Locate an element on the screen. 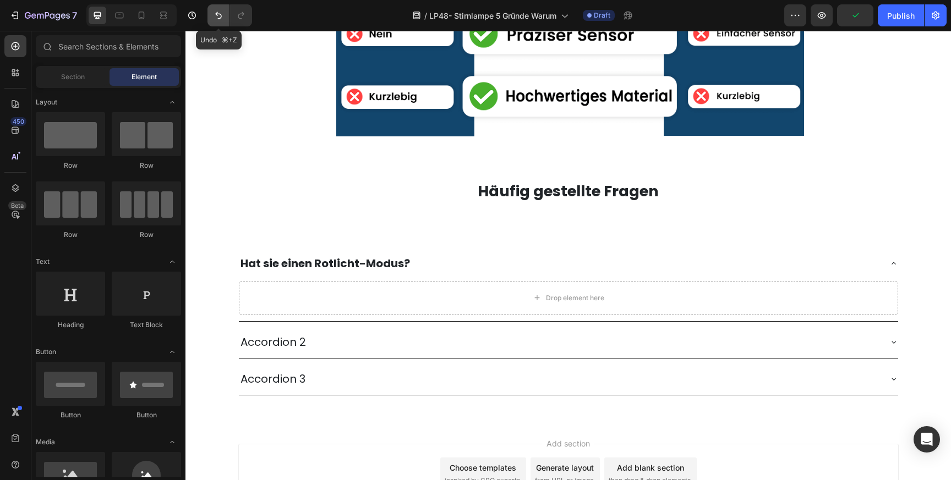  span: Text is located at coordinates (42, 262).